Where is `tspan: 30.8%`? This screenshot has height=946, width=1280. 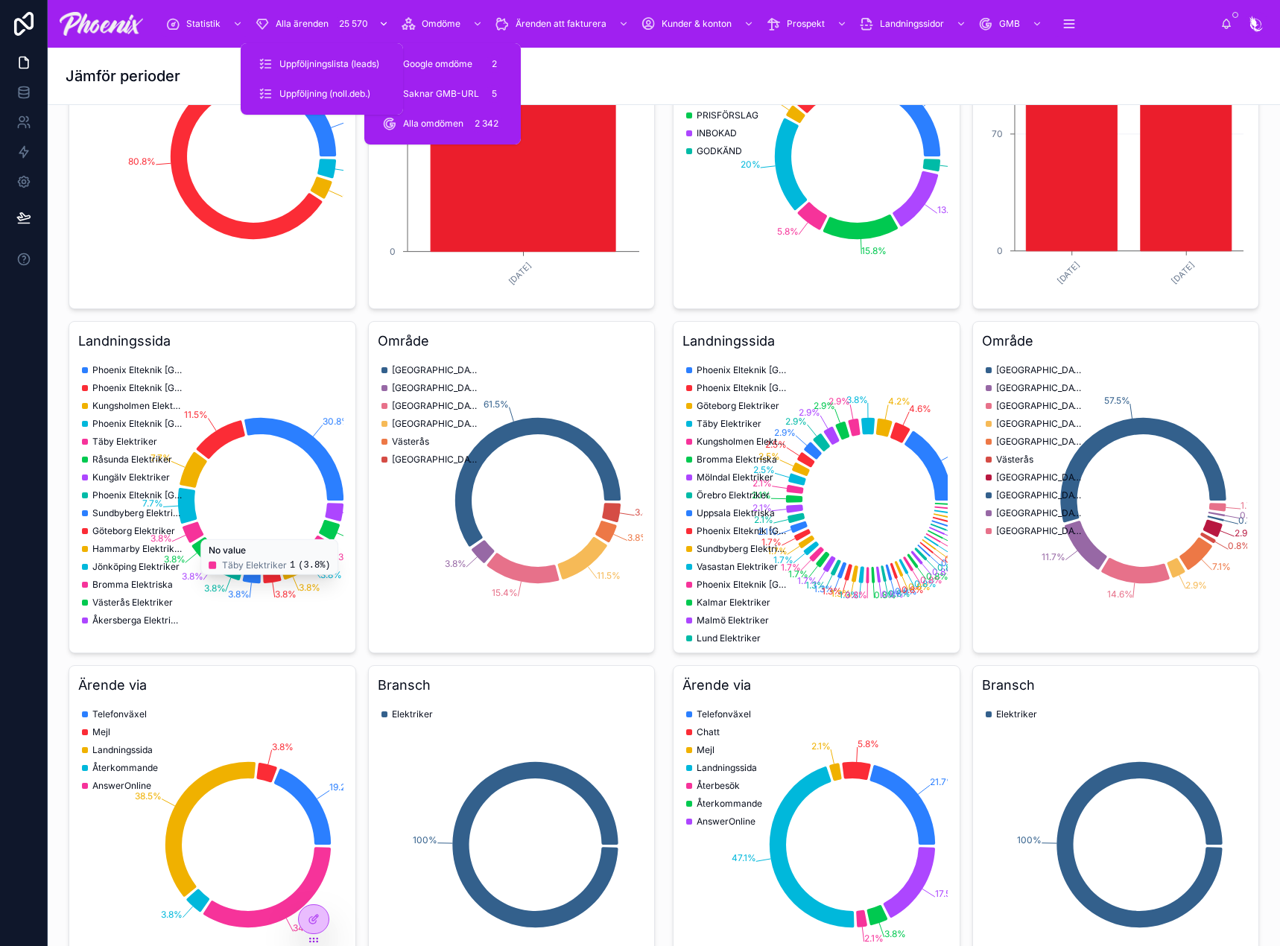 tspan: 30.8% is located at coordinates (336, 421).